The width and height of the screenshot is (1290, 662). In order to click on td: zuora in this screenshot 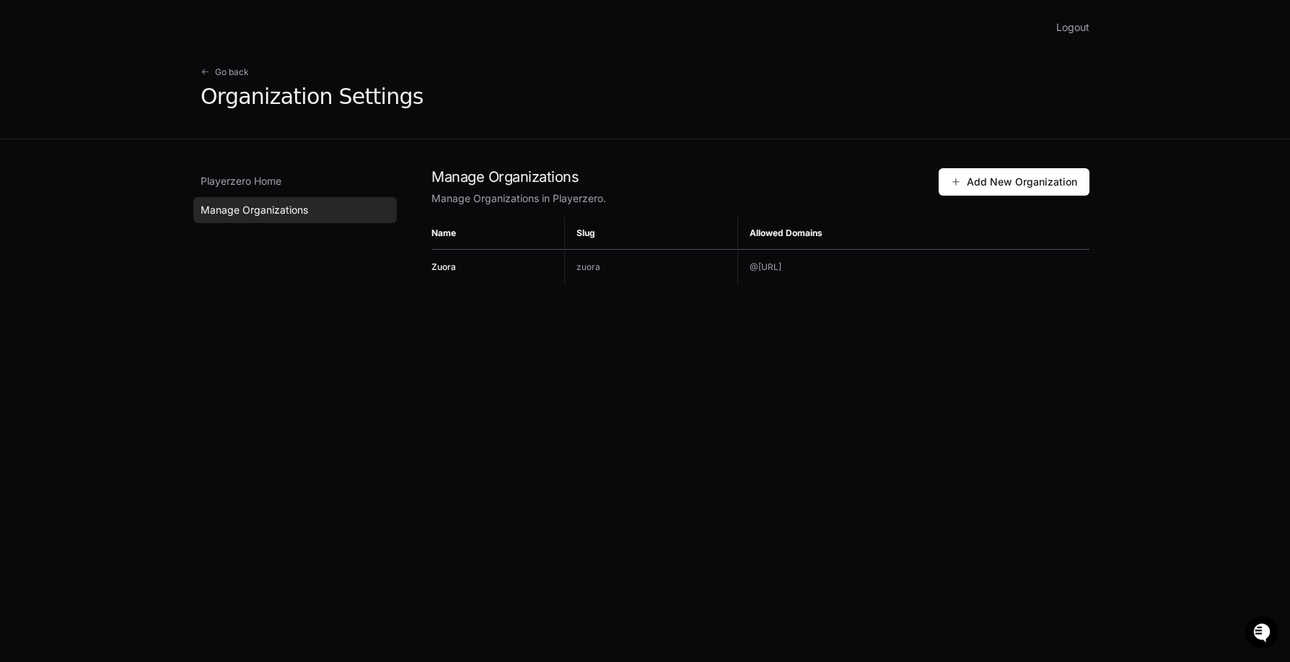, I will do `click(651, 266)`.